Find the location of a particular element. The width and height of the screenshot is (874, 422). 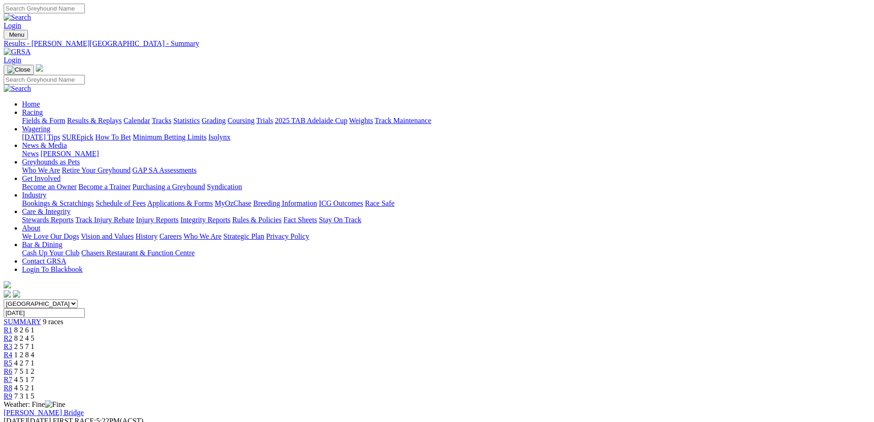

a: Privacy Policy is located at coordinates (288, 236).